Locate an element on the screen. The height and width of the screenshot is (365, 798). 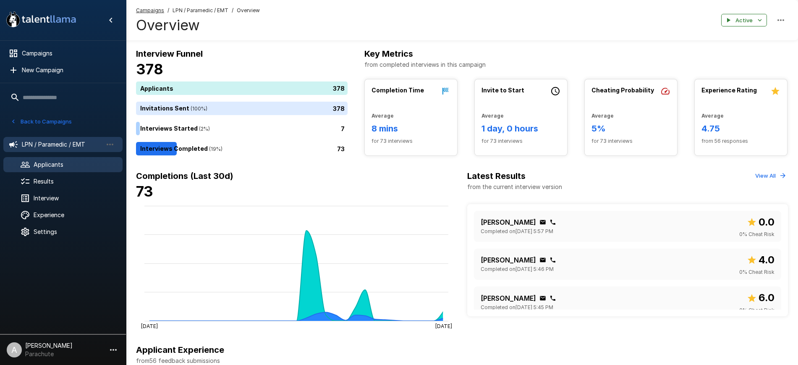
p: from completed interviews in this campaign is located at coordinates (576, 65).